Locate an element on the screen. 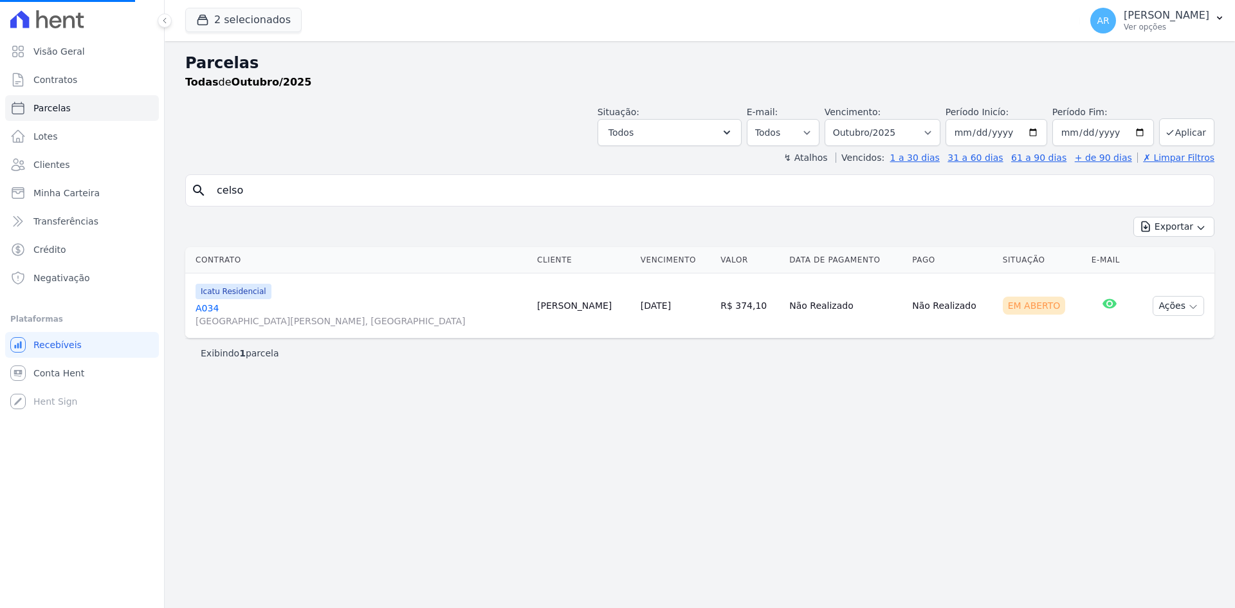 This screenshot has width=1235, height=608. h2: Parcelas is located at coordinates (700, 63).